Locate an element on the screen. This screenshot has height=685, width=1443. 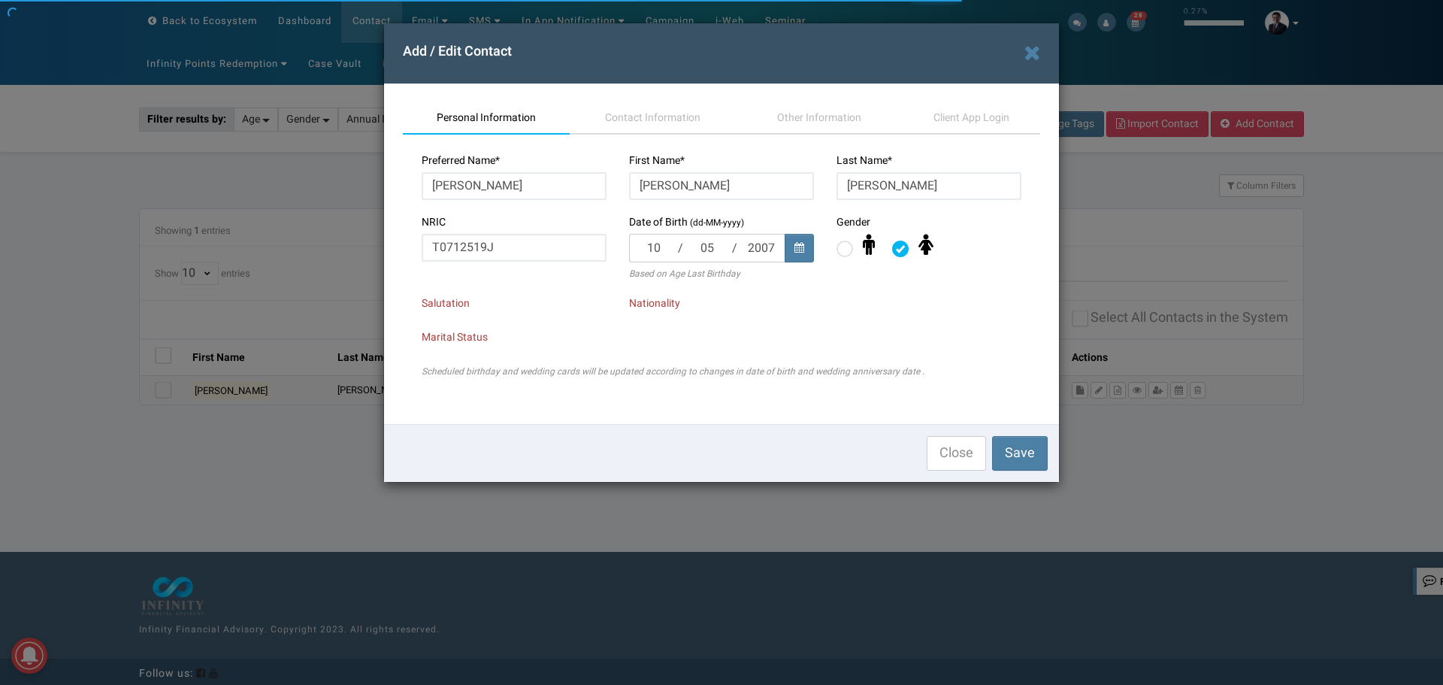
button: Close is located at coordinates (956, 453).